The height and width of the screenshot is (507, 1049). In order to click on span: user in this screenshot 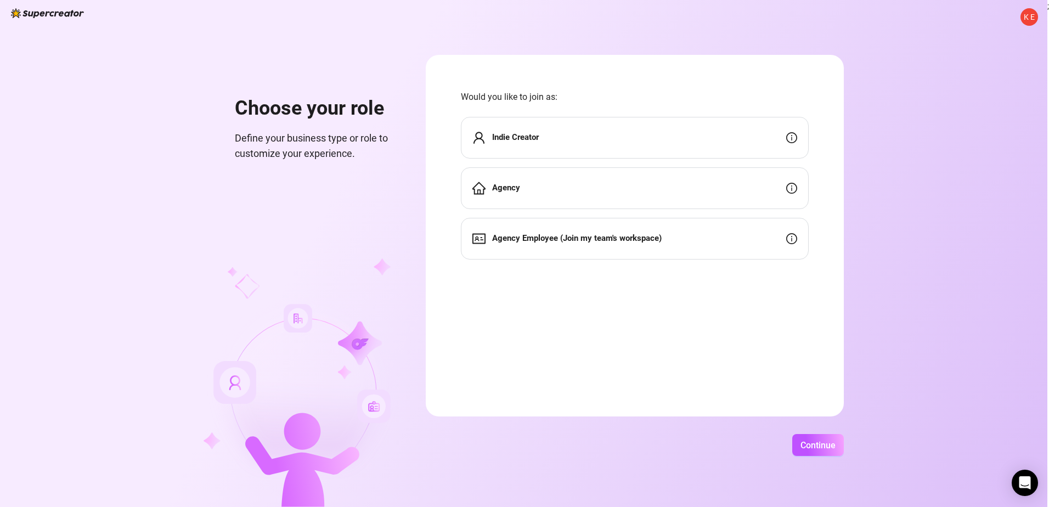, I will do `click(479, 138)`.